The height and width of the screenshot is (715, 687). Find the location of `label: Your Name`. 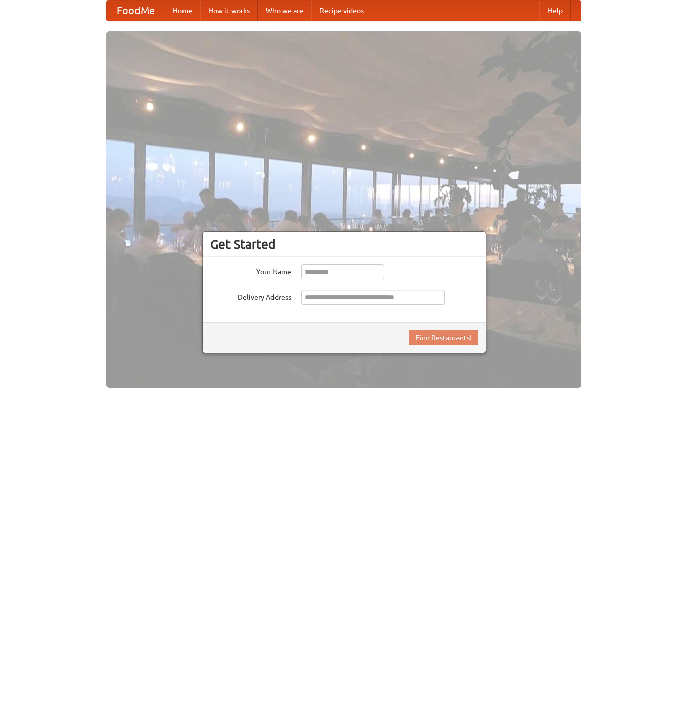

label: Your Name is located at coordinates (251, 270).